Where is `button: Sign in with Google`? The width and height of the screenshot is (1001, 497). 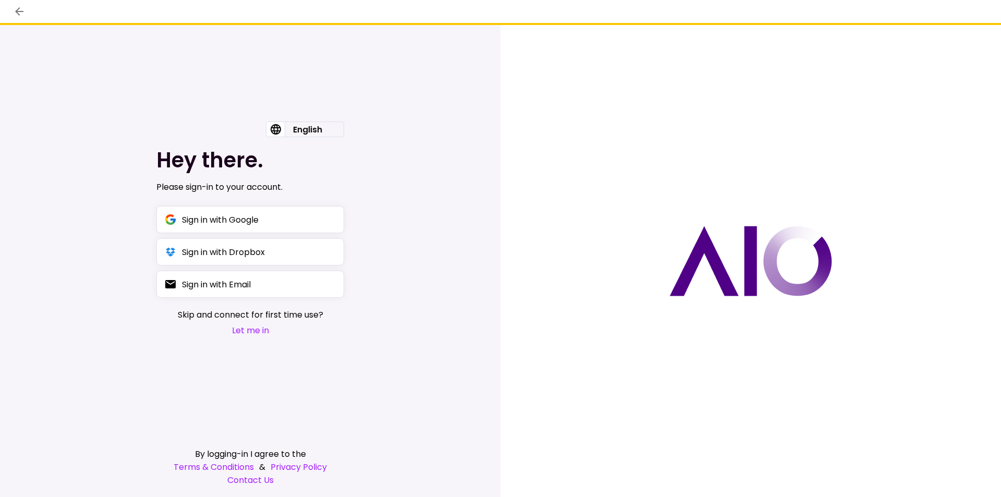
button: Sign in with Google is located at coordinates (250, 219).